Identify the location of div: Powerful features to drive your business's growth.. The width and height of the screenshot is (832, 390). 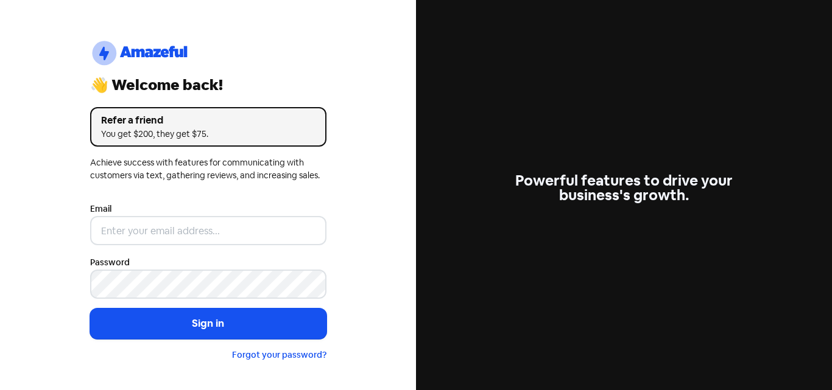
(624, 188).